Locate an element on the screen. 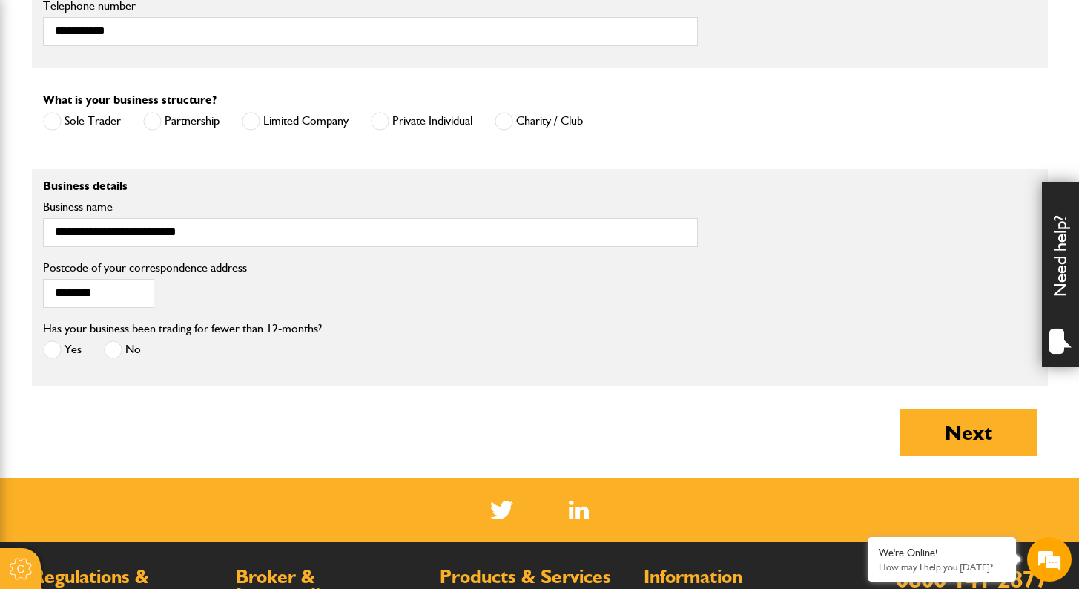 The width and height of the screenshot is (1079, 589). label: Sole Trader is located at coordinates (82, 121).